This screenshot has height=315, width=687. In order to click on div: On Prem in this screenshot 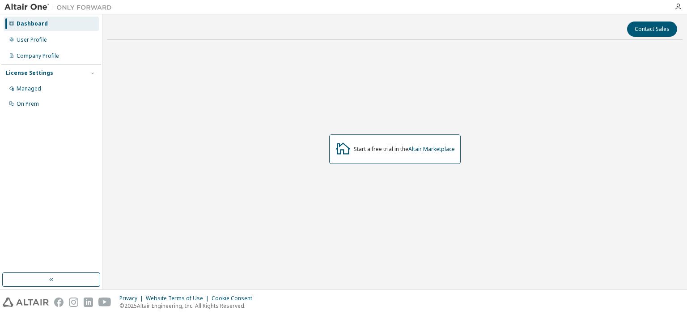, I will do `click(28, 104)`.